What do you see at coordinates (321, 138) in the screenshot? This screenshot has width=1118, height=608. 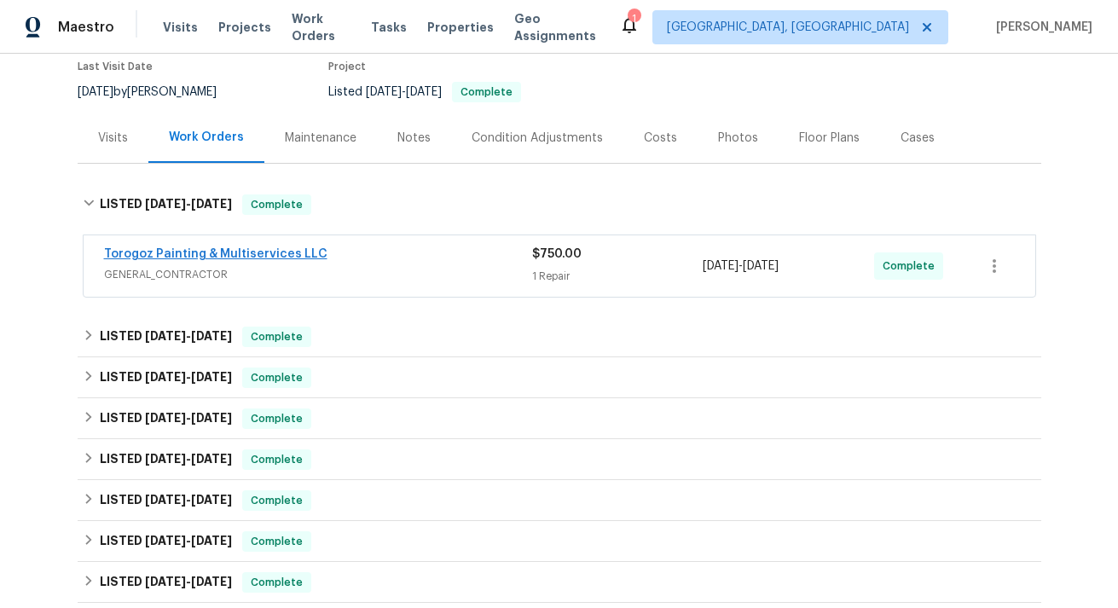 I see `div: Maintenance` at bounding box center [321, 138].